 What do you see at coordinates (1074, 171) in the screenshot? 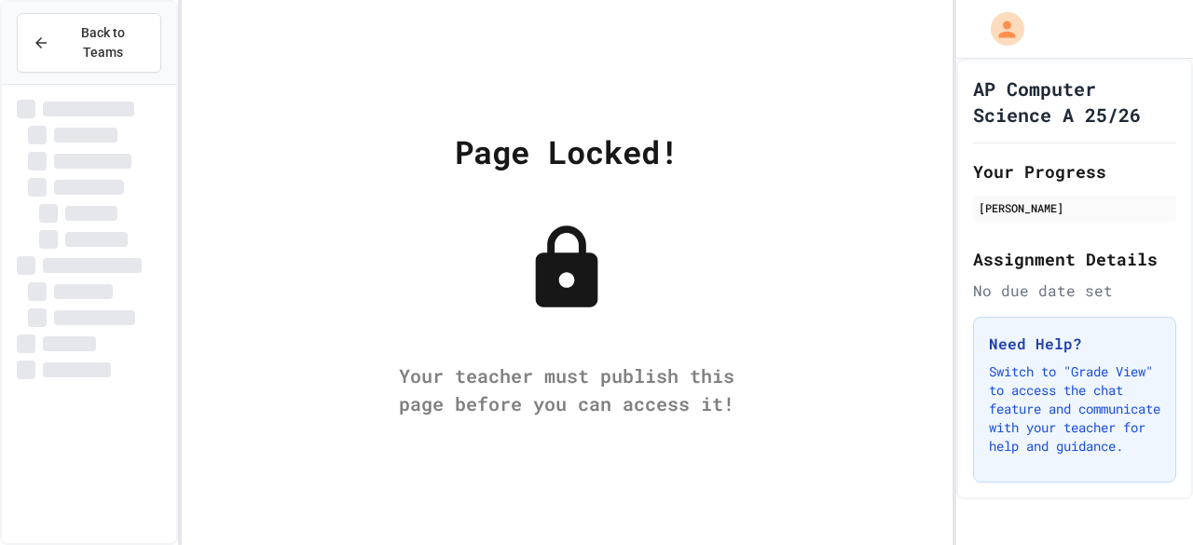
I see `h2: Your Progress` at bounding box center [1074, 171].